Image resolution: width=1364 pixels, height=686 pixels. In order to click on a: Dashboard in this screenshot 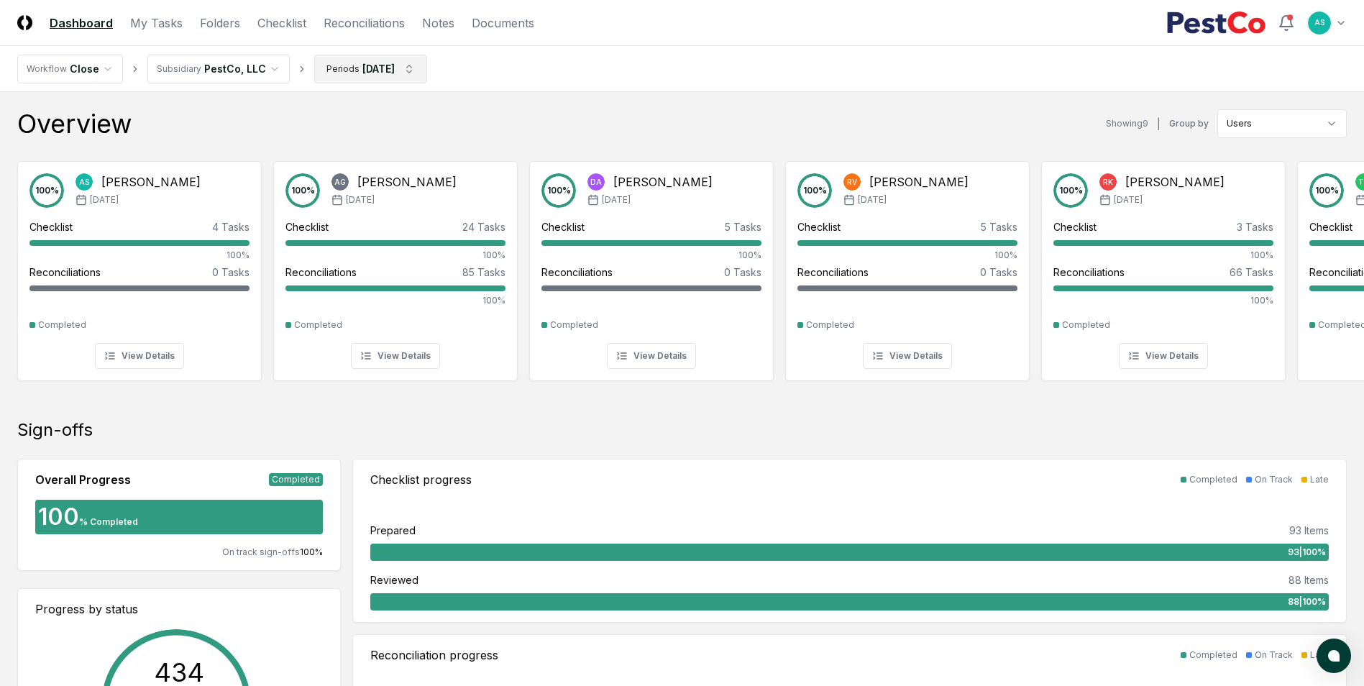, I will do `click(81, 23)`.